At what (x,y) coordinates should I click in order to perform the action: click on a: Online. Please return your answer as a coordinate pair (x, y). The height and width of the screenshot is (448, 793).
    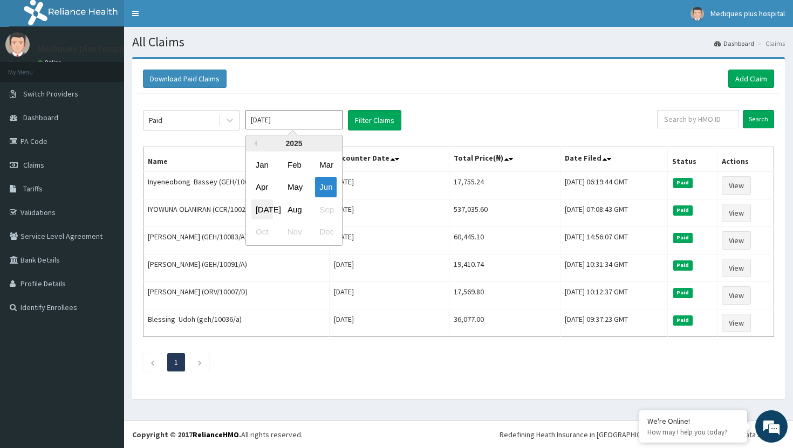
    Looking at the image, I should click on (51, 63).